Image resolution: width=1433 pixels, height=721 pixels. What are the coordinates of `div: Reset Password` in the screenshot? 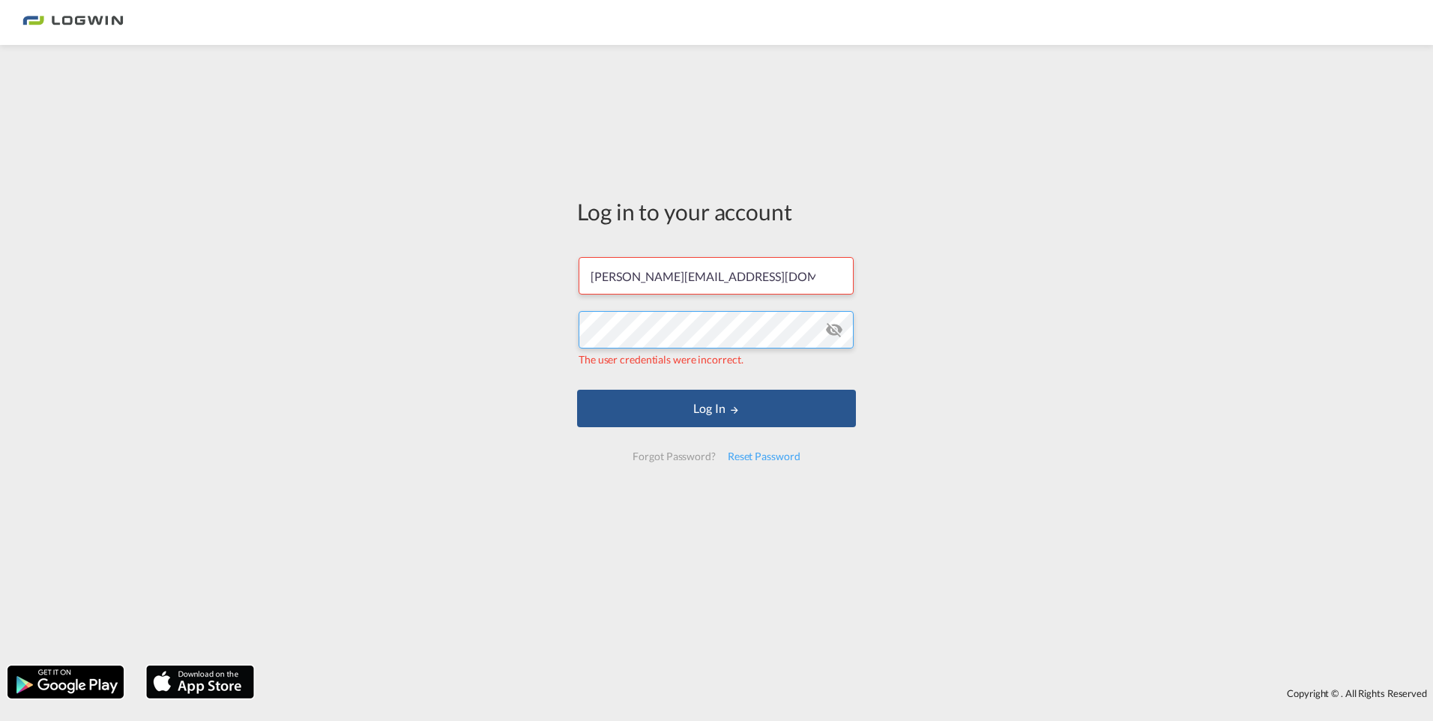 It's located at (764, 456).